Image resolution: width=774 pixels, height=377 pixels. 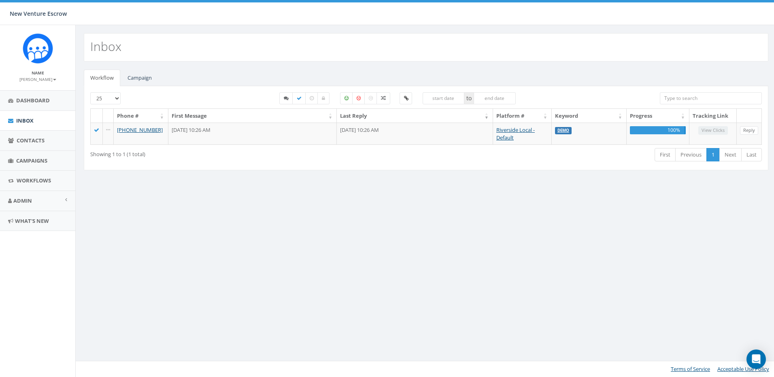 What do you see at coordinates (751, 155) in the screenshot?
I see `a: Last` at bounding box center [751, 155].